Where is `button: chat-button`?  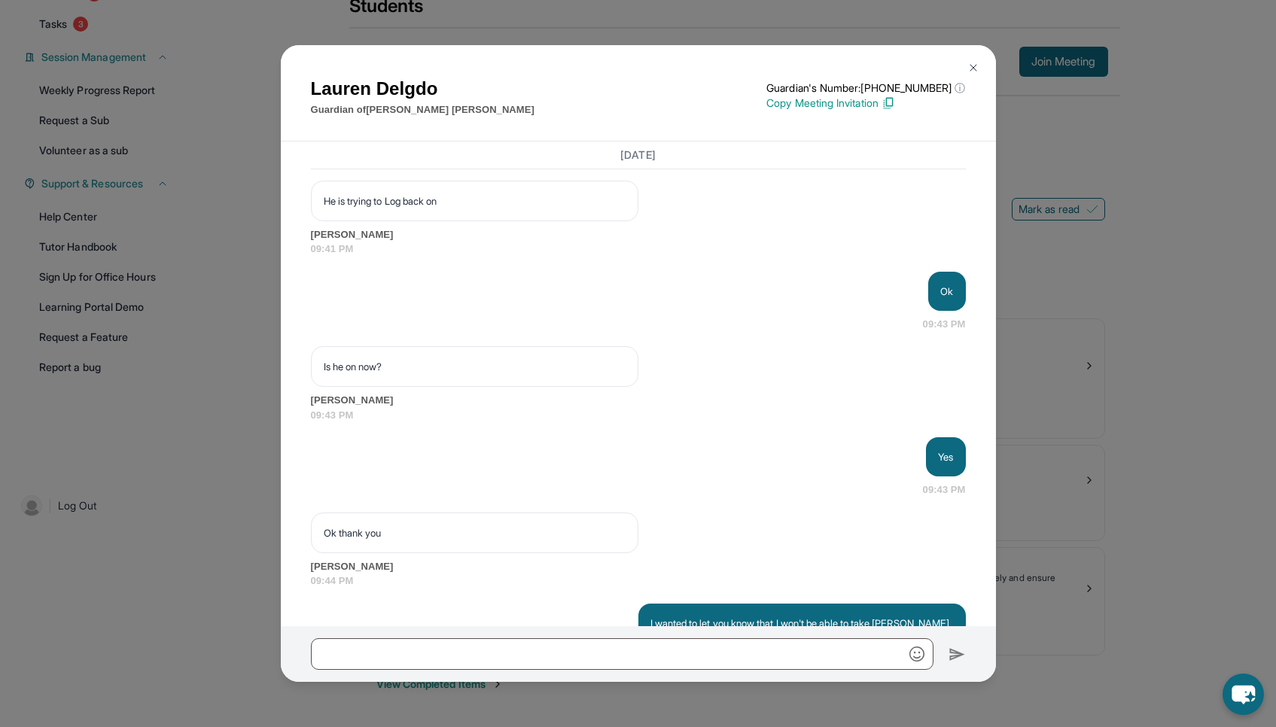 button: chat-button is located at coordinates (1243, 694).